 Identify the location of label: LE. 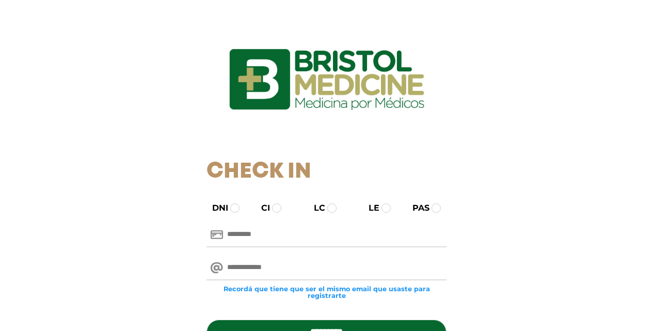
(369, 208).